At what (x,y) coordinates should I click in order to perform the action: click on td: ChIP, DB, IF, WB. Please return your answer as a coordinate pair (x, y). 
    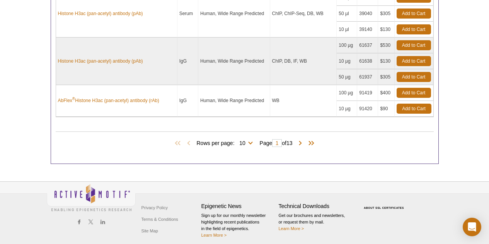
    Looking at the image, I should click on (303, 61).